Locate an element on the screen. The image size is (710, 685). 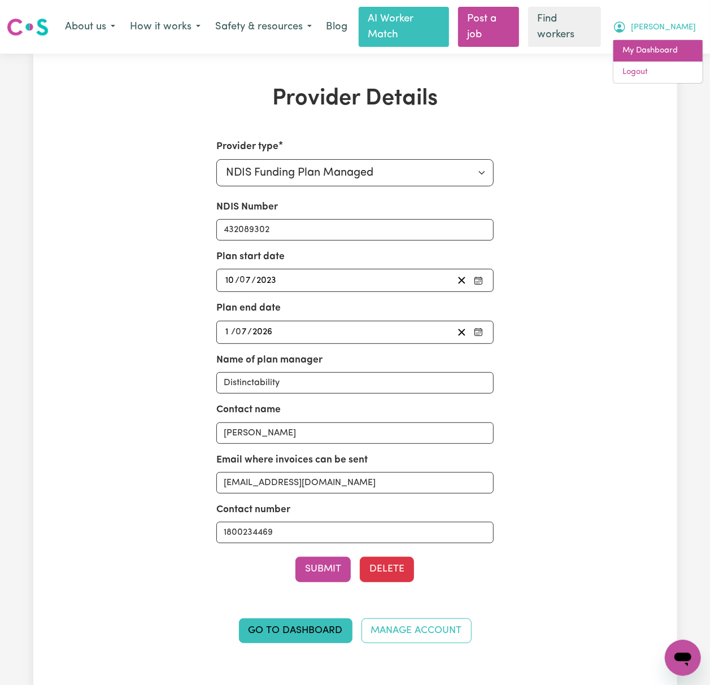
label: Provider type is located at coordinates (247, 147).